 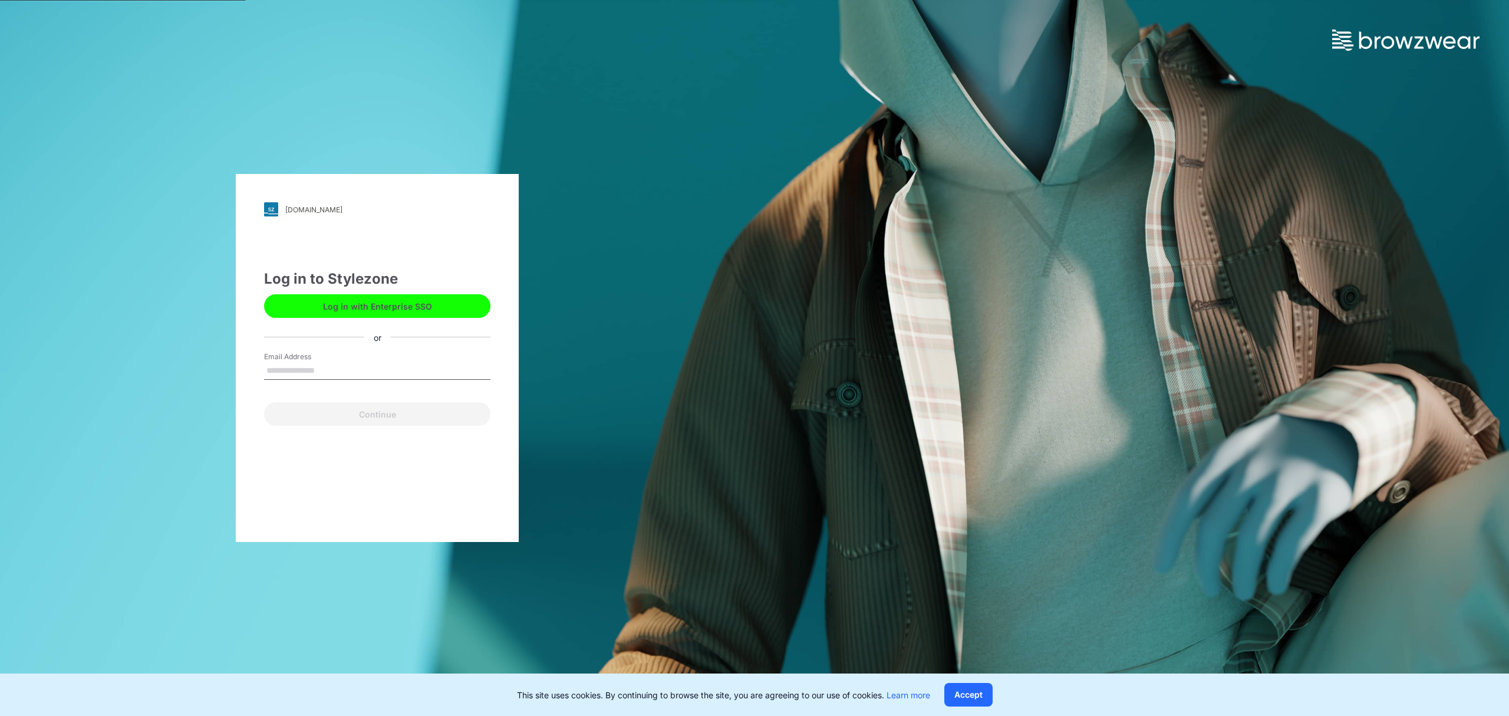 What do you see at coordinates (1406, 40) in the screenshot?
I see `img: browzwear-logo.73288ffb.svg` at bounding box center [1406, 40].